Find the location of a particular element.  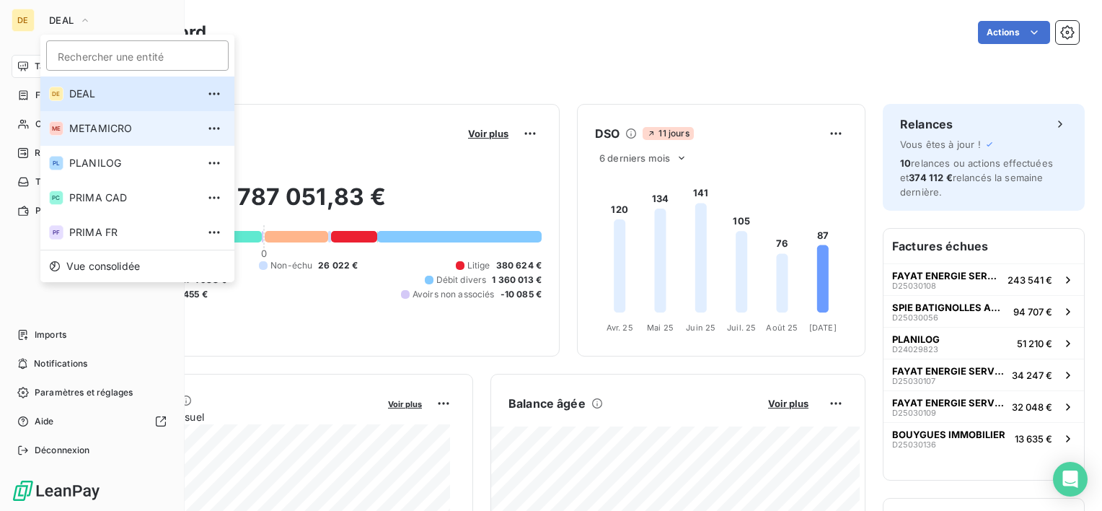

span: Chiffre d'affaires mensuel is located at coordinates (229, 416).